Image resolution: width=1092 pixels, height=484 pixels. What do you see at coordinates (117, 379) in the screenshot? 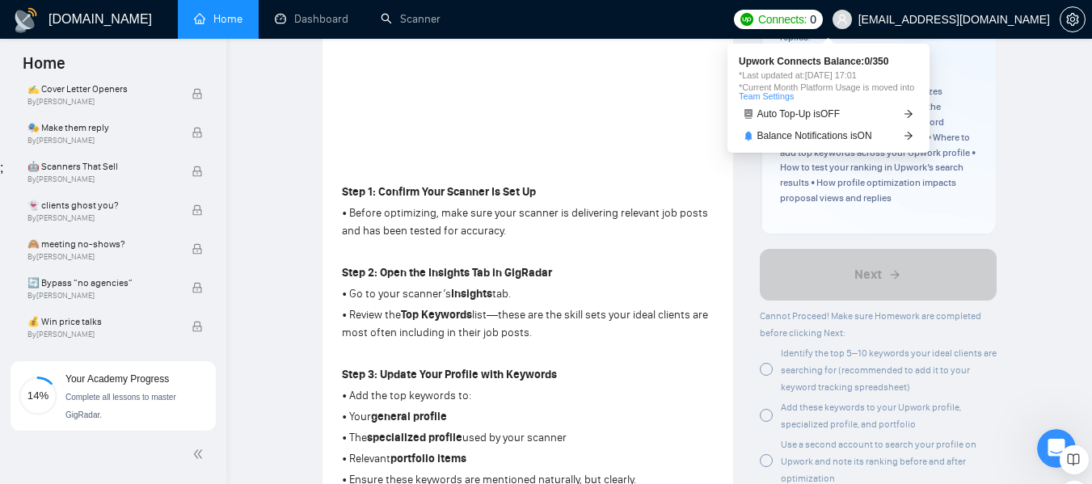
I see `span: Your Academy Progress` at bounding box center [117, 379].